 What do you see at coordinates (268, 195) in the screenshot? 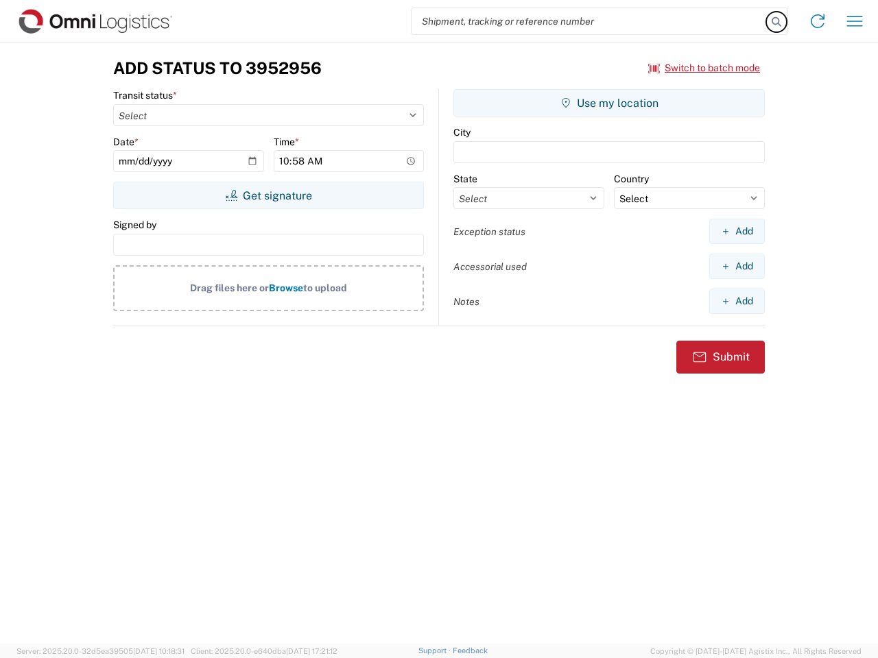
I see `button: Get signature` at bounding box center [268, 195].